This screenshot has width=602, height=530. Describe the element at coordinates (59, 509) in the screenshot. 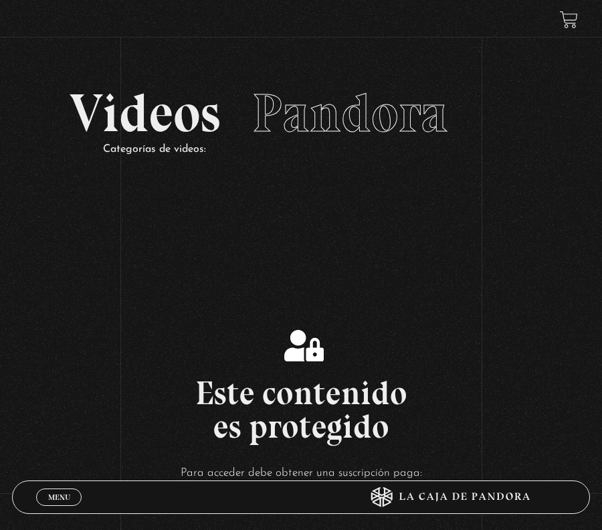

I see `span: Cerrar` at that location.